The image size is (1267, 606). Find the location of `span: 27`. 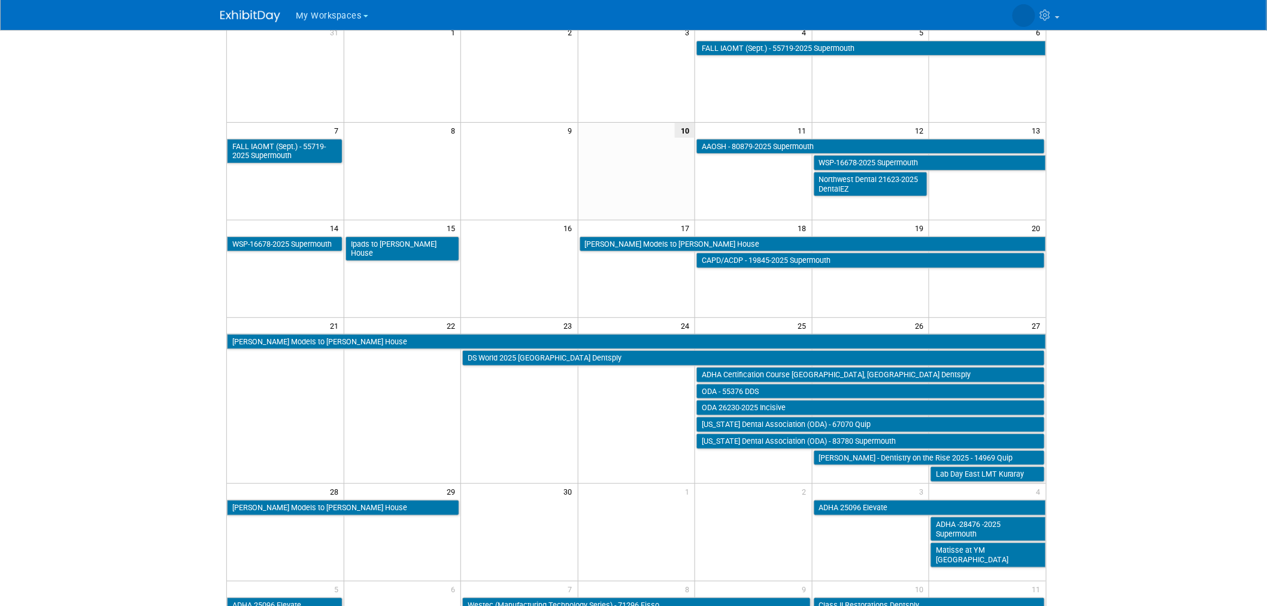

span: 27 is located at coordinates (1039, 325).